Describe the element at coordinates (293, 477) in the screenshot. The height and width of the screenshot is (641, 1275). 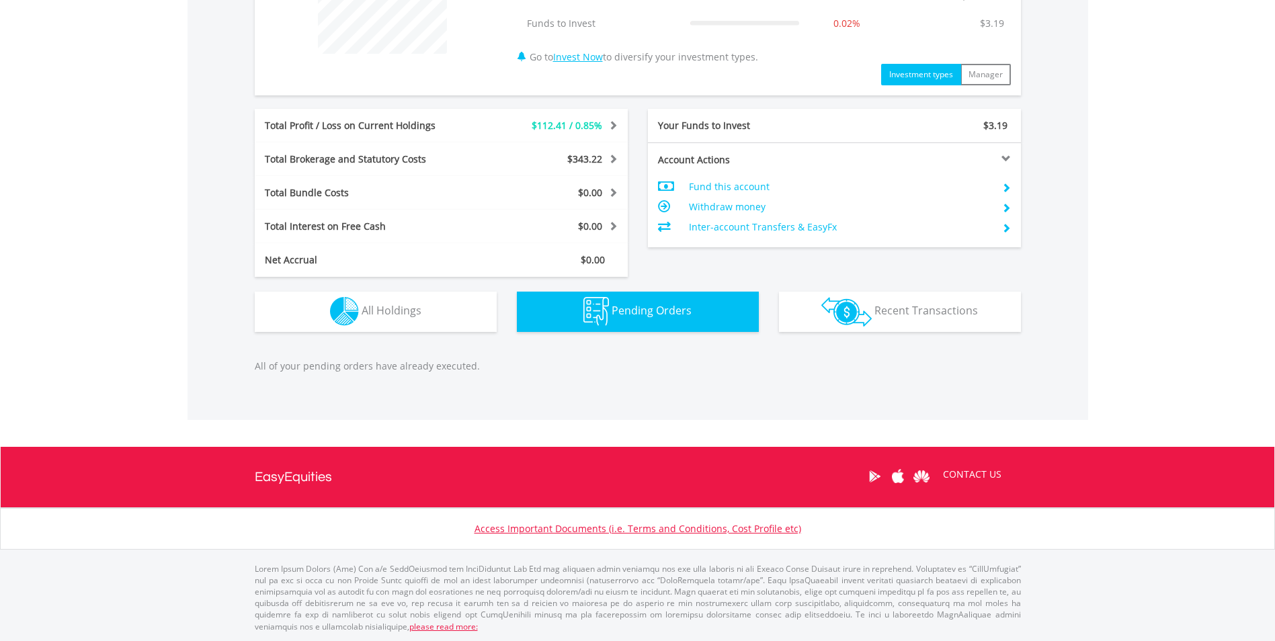
I see `a: EasyEquities` at that location.